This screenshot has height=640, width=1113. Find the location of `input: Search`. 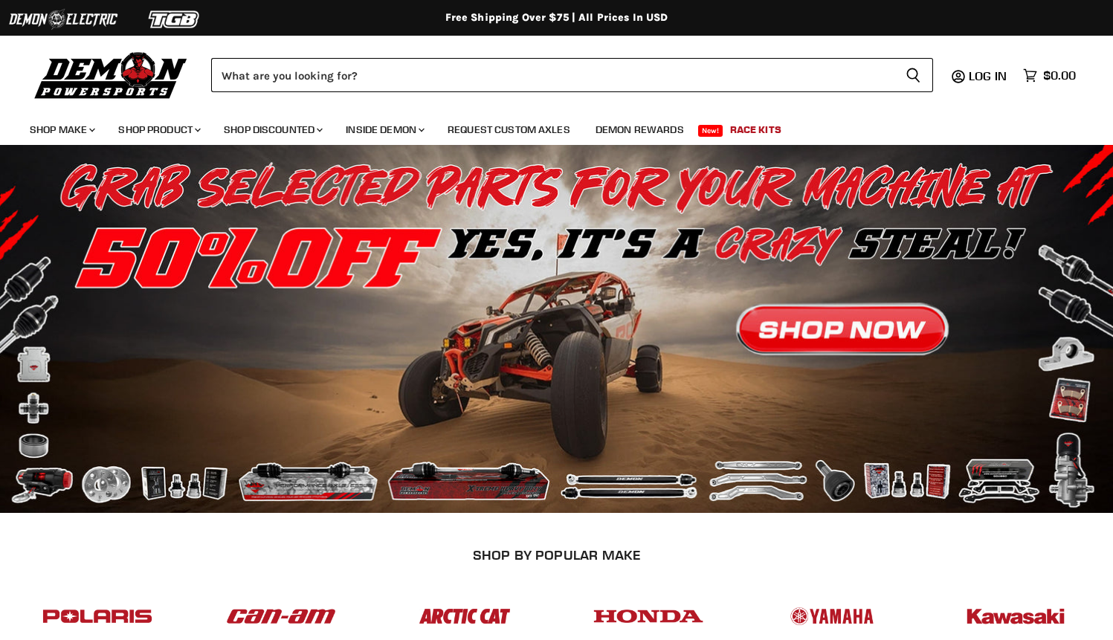

input: Search is located at coordinates (552, 75).